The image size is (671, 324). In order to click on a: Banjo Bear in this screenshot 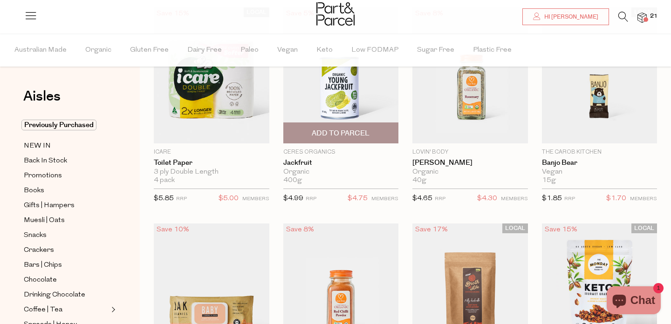, I will do `click(599, 163)`.